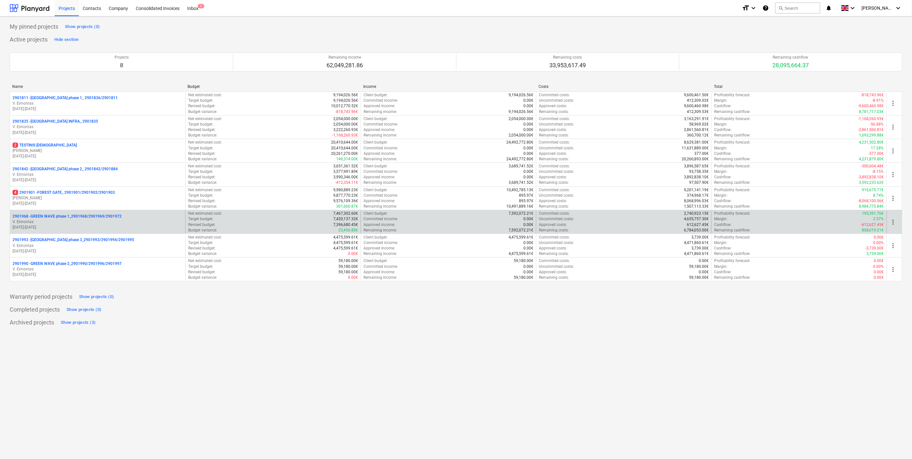 This screenshot has height=459, width=912. I want to click on p: 412,309.02€, so click(698, 100).